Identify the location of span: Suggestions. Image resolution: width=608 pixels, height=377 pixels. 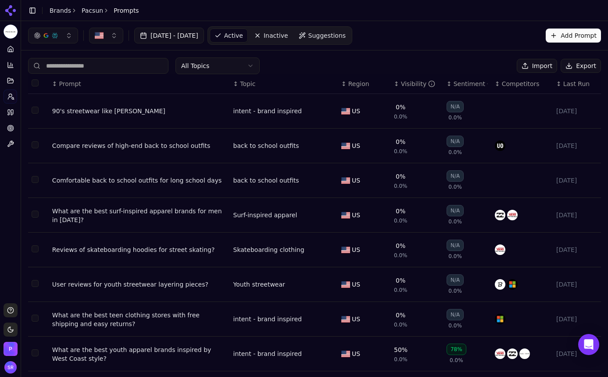
(327, 36).